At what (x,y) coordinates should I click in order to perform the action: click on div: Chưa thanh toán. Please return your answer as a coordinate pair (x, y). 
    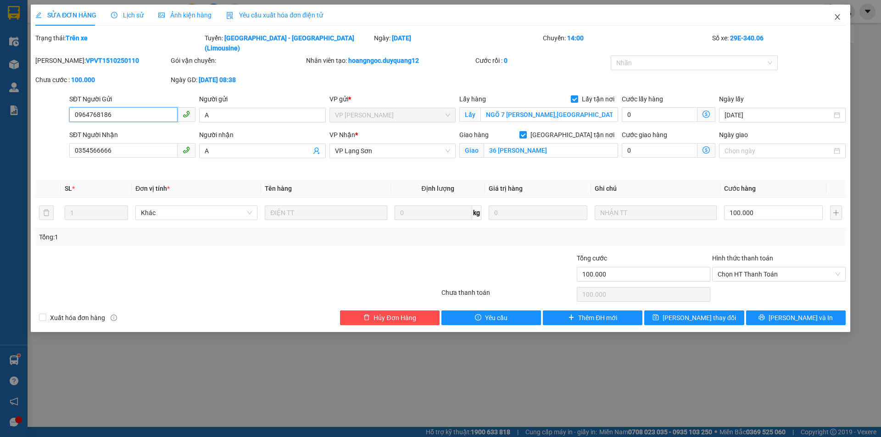
    Looking at the image, I should click on (508, 296).